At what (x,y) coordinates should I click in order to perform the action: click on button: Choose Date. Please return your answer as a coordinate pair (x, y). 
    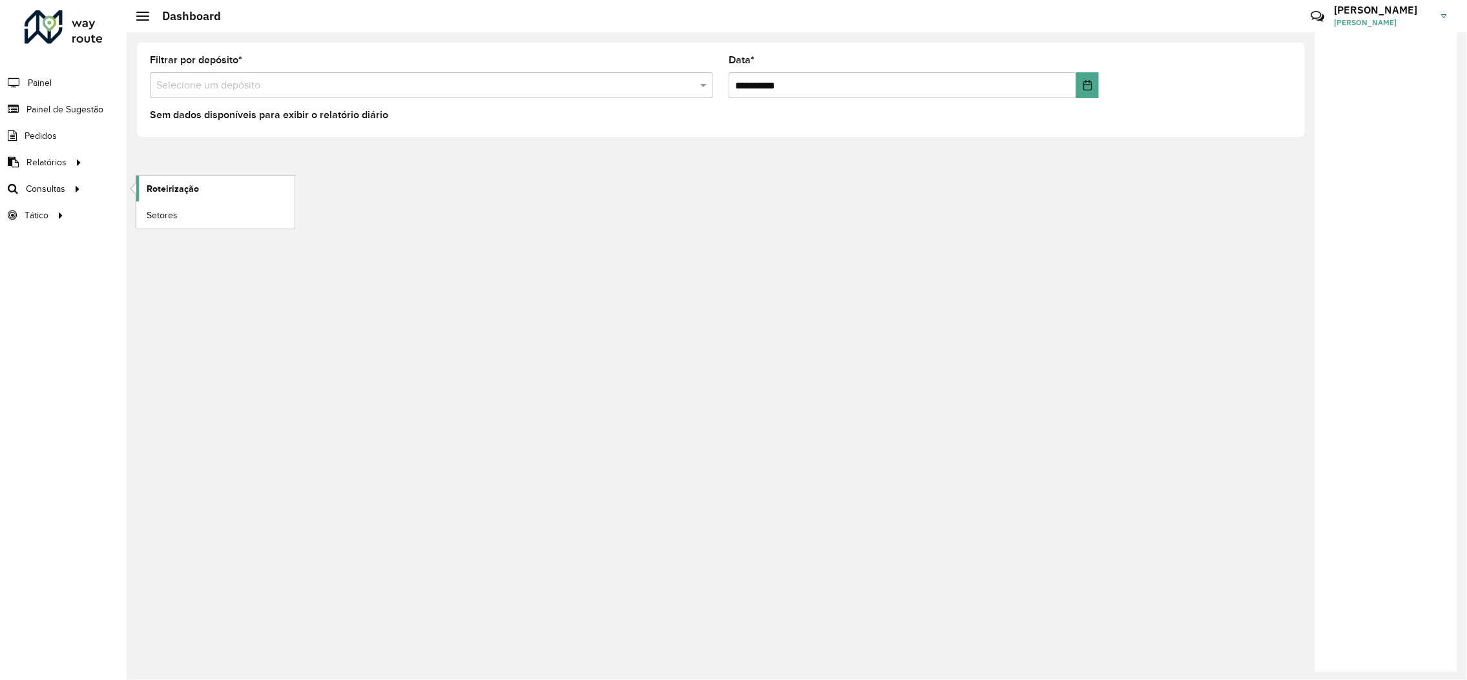
    Looking at the image, I should click on (1087, 85).